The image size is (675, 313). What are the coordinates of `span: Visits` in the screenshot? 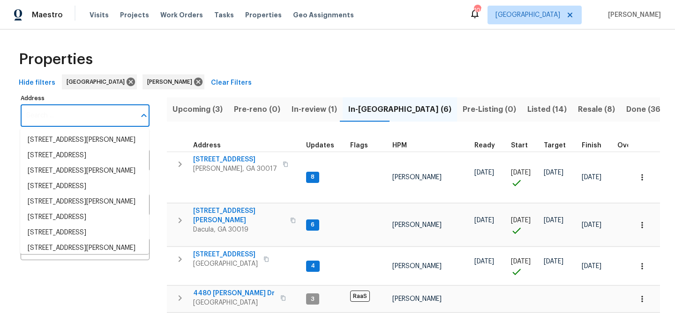 It's located at (99, 15).